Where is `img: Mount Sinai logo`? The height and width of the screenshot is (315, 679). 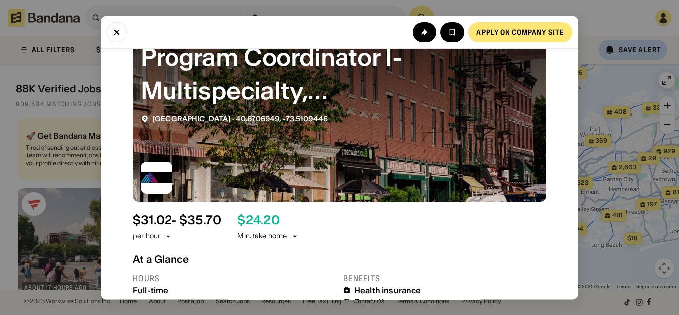
img: Mount Sinai logo is located at coordinates (157, 177).